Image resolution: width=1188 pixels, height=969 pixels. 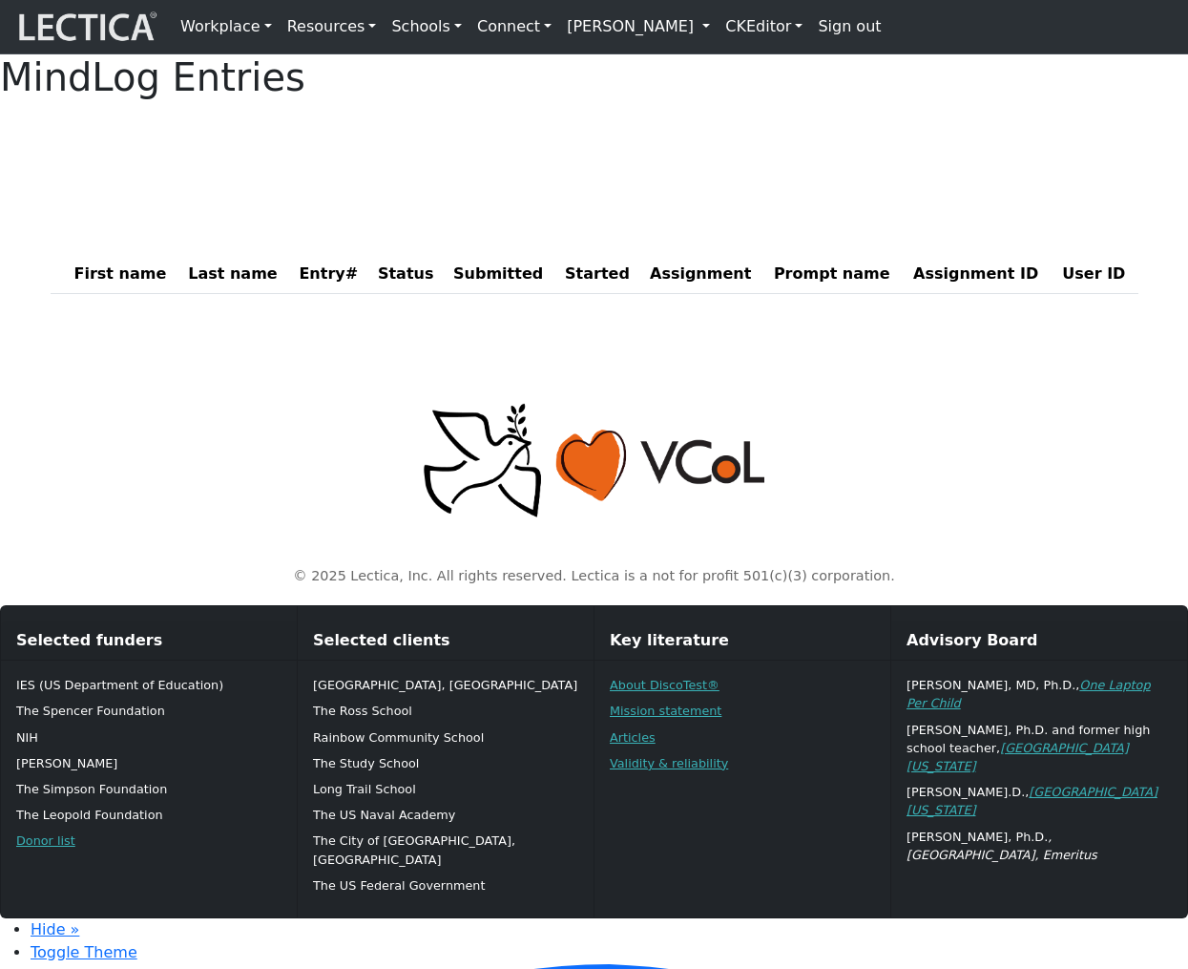 What do you see at coordinates (514, 27) in the screenshot?
I see `a: Connect` at bounding box center [514, 27].